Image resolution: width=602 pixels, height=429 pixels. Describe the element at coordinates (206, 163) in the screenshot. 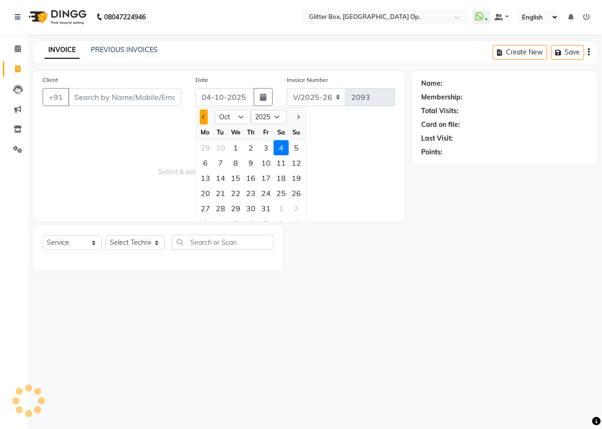

I see `div: Monday, October 6, 2025` at that location.